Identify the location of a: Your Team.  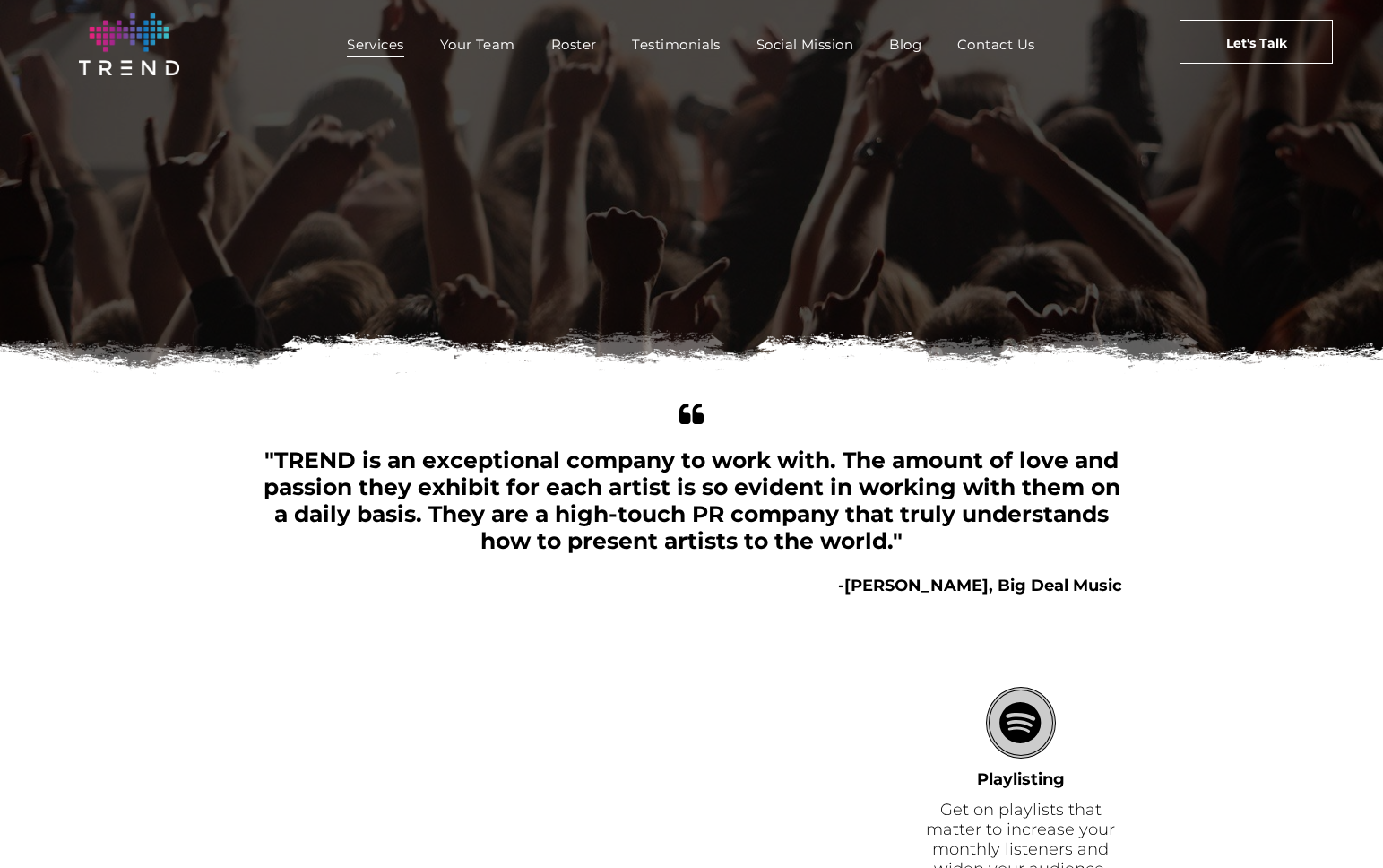
(478, 44).